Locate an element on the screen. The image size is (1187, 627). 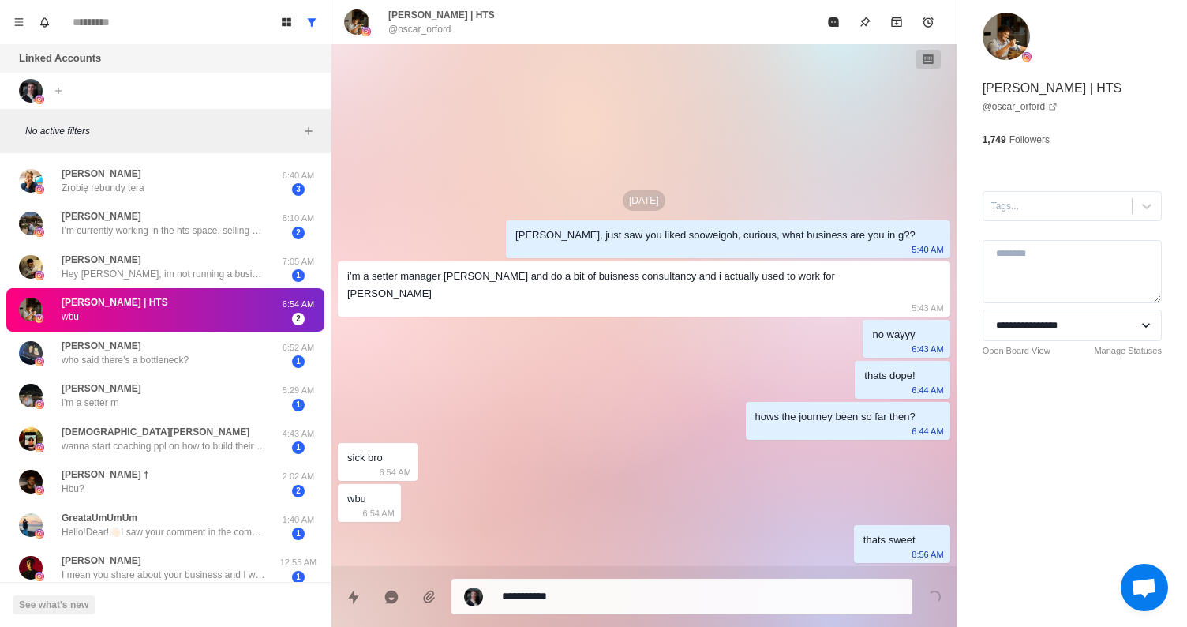
p: No active filters is located at coordinates (162, 131).